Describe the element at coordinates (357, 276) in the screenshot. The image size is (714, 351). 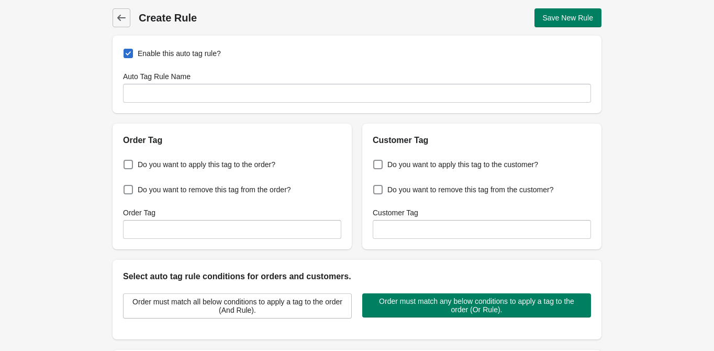
I see `h2: Select auto tag rule conditions for orders and customers.` at that location.